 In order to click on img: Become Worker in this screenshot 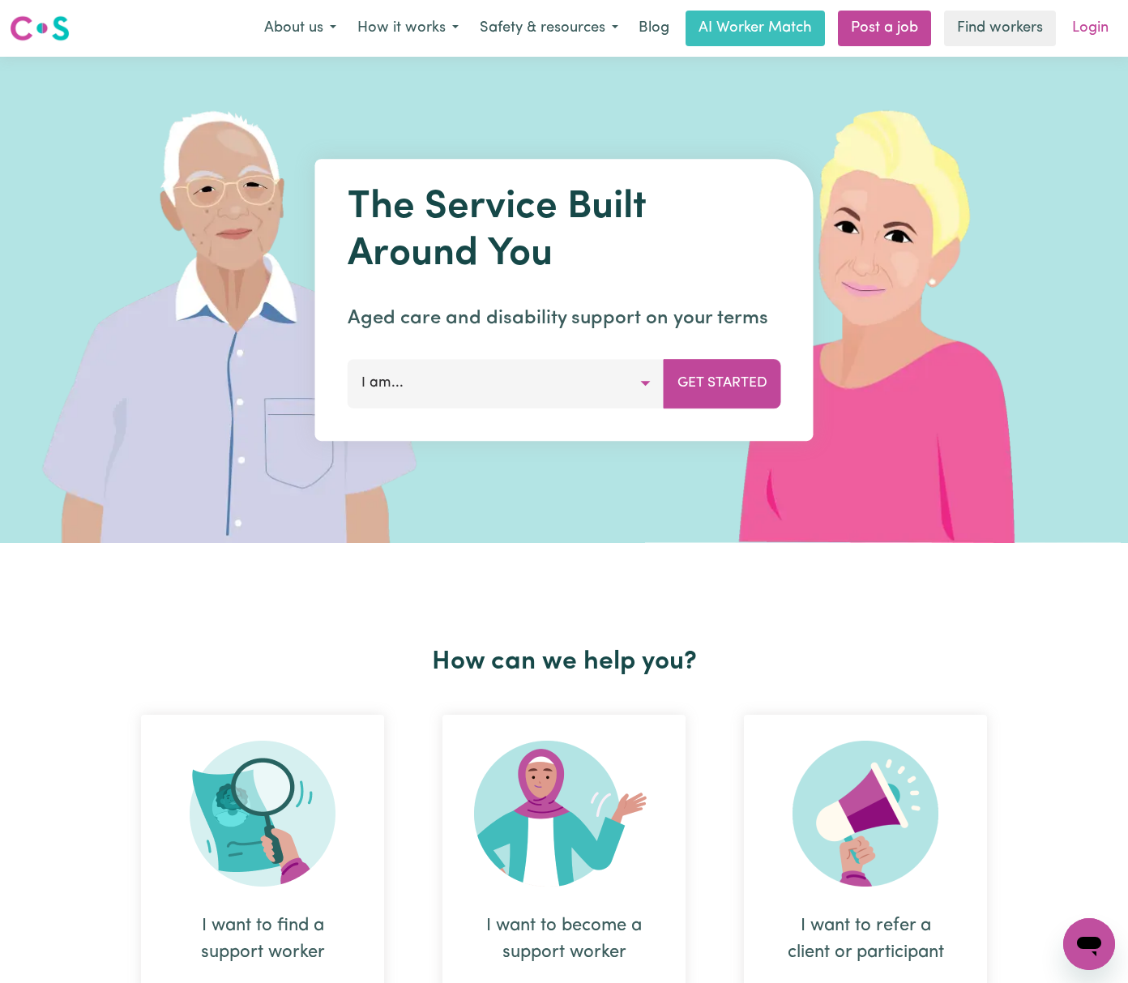, I will do `click(564, 814)`.